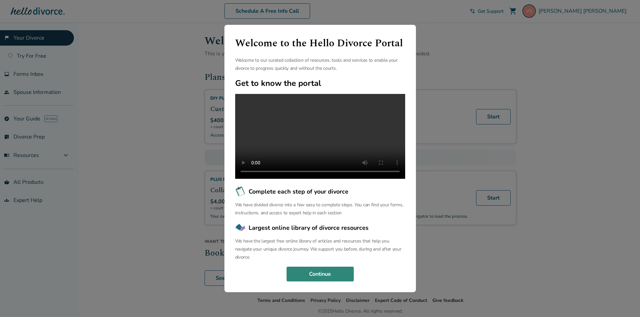 The image size is (640, 317). I want to click on h2: Get to know the portal, so click(320, 83).